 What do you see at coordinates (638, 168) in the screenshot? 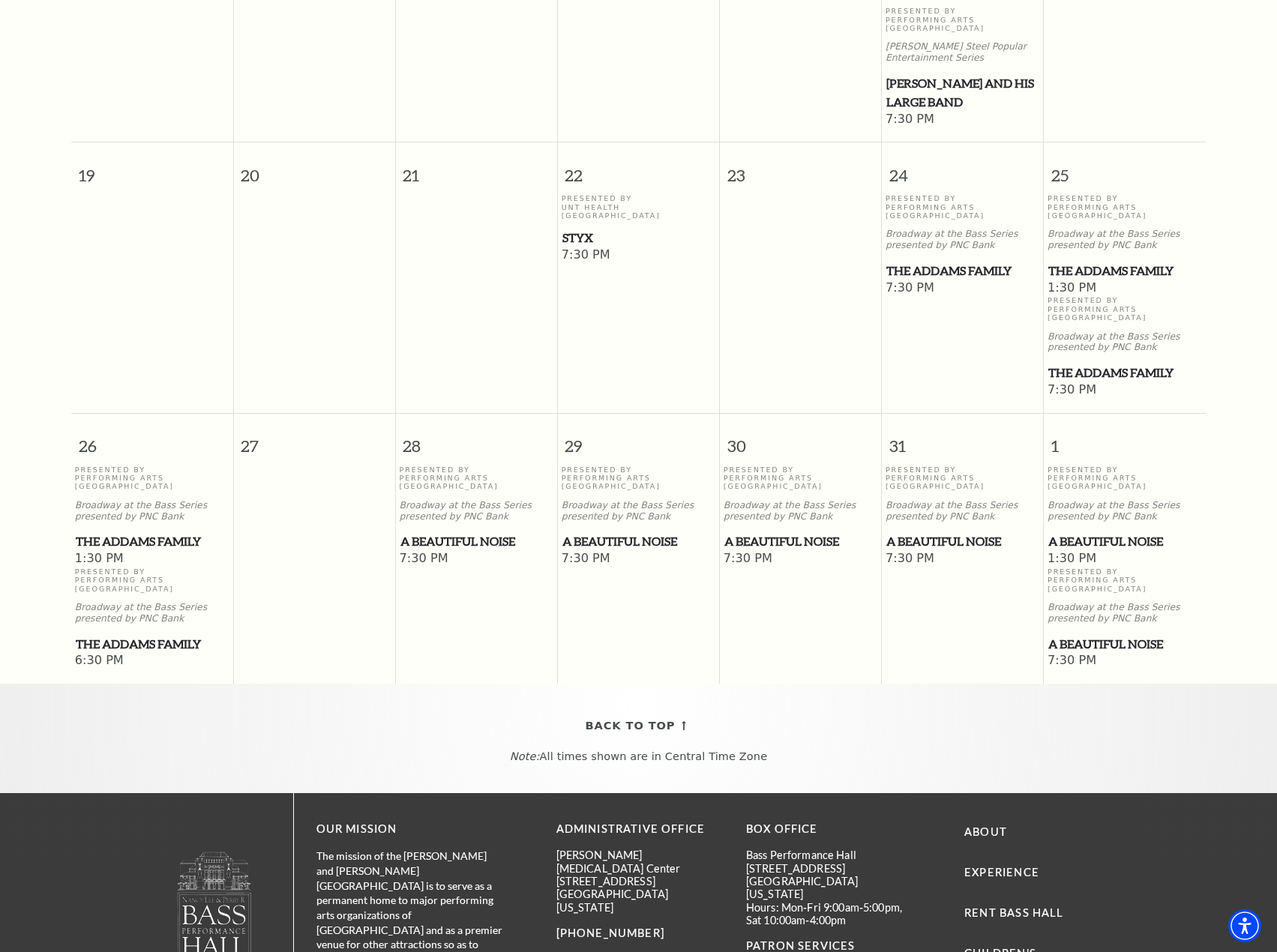
I see `span: 22` at bounding box center [638, 168].